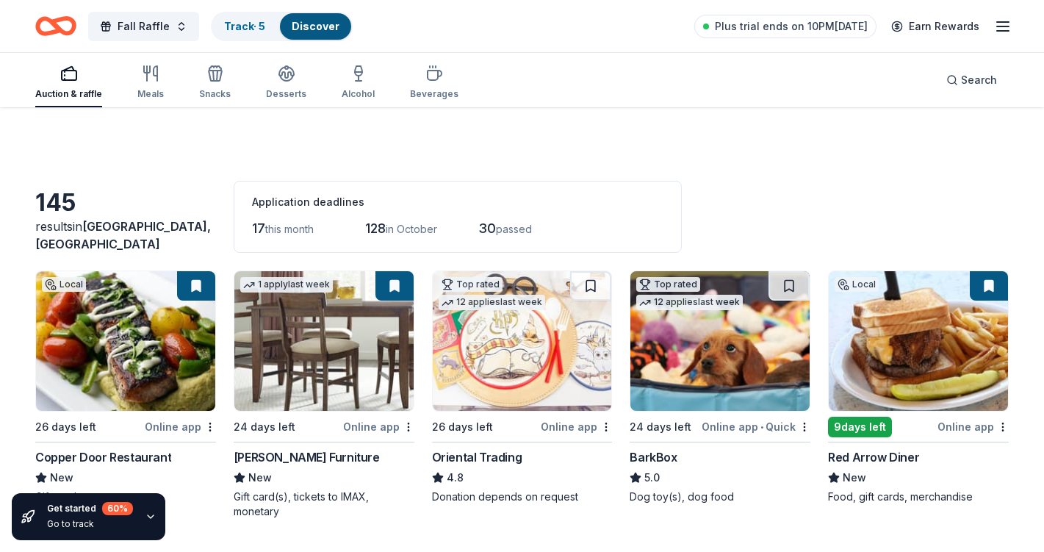 Image resolution: width=1044 pixels, height=552 pixels. Describe the element at coordinates (324, 341) in the screenshot. I see `img: Image for Jordan's Furniture` at that location.